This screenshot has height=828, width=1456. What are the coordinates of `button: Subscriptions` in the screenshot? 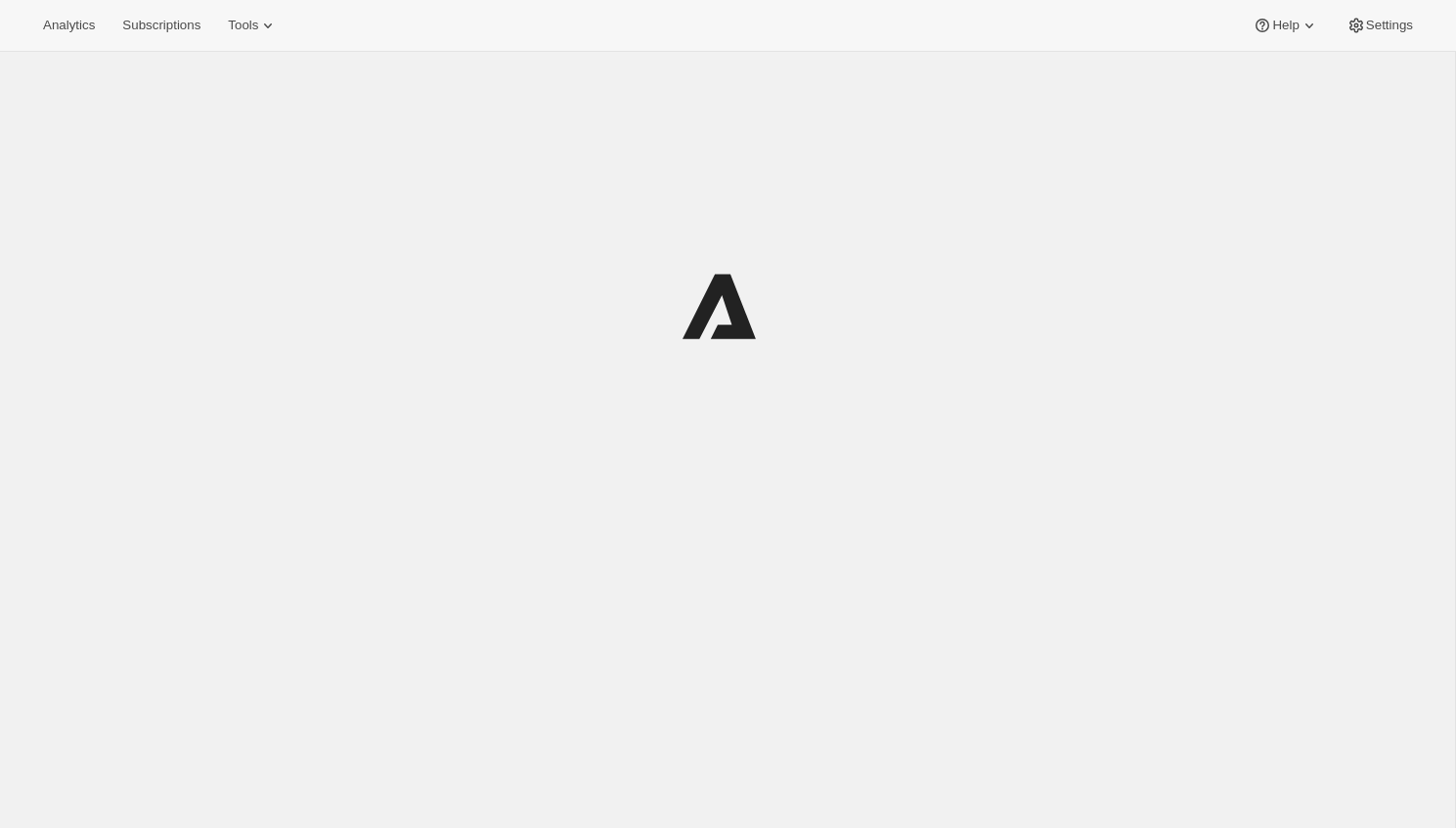 It's located at (161, 25).